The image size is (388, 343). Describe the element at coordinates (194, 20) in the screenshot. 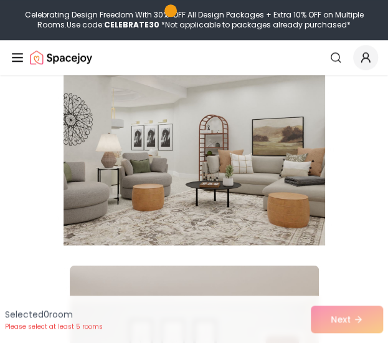

I see `div: Celebrating Design Freedom With 30% OFF All Design Packages + Extra 10% OFF on Multiple Rooms.` at that location.